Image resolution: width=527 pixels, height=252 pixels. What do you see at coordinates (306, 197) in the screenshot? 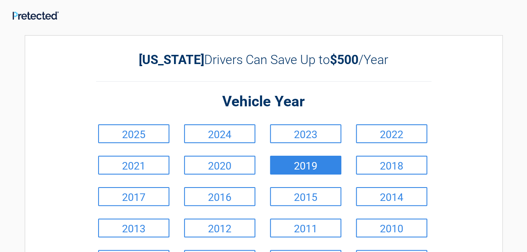
I see `a: 2015` at bounding box center [306, 197].